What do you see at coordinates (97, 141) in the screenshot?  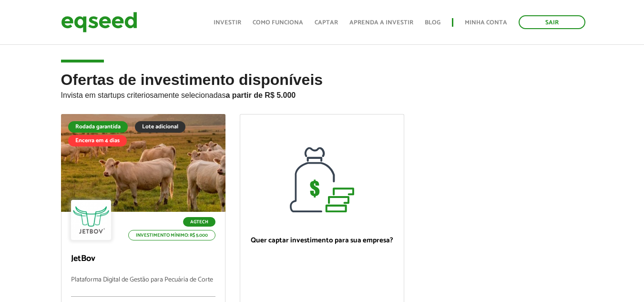 I see `div: Encerra em 4 dias` at bounding box center [97, 141].